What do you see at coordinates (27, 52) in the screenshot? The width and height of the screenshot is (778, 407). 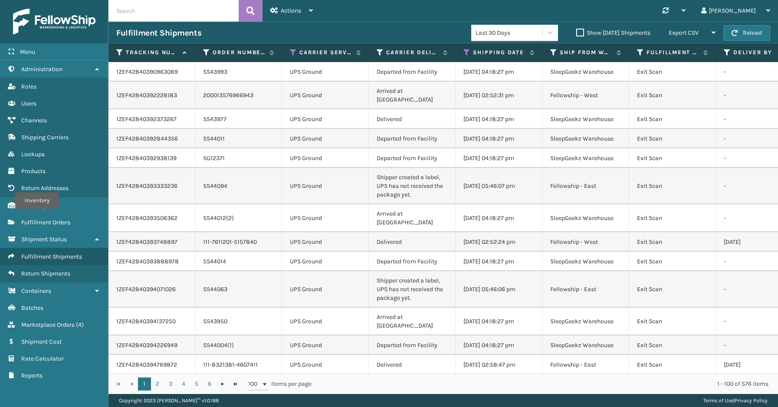 I see `span: Menu` at bounding box center [27, 52].